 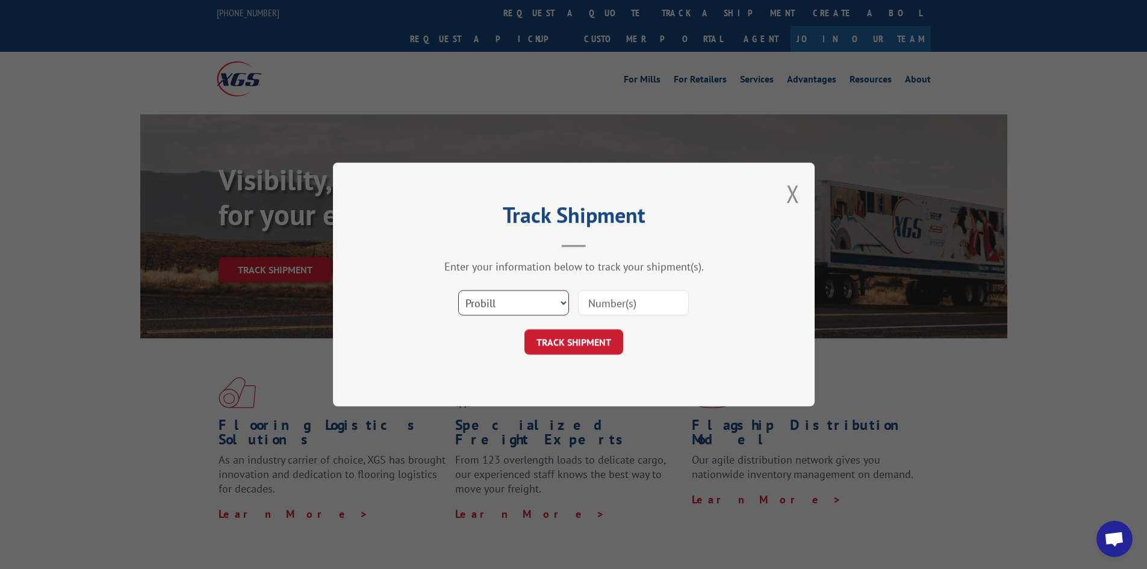 I want to click on input: Number(s), so click(x=634, y=303).